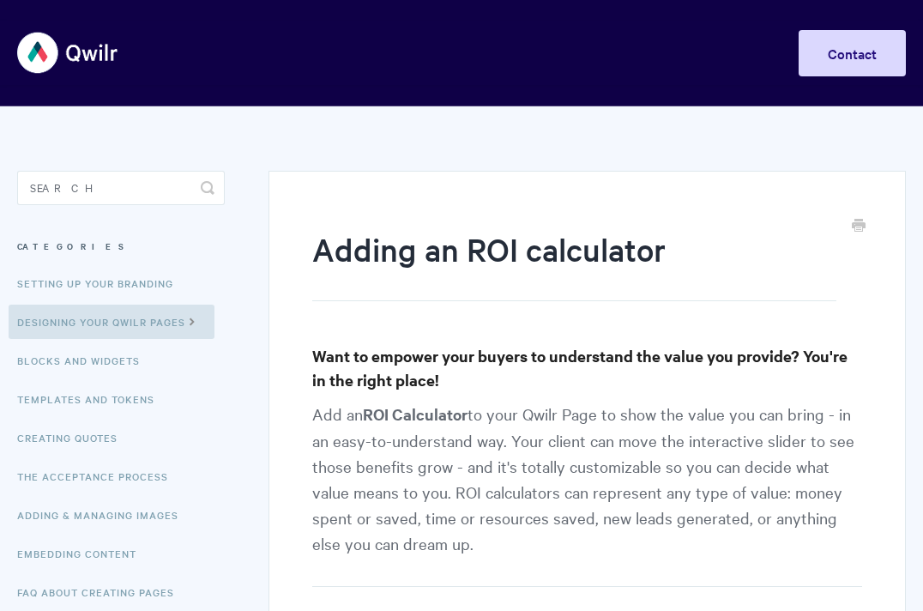 The width and height of the screenshot is (923, 611). I want to click on a: Blocks and Widgets, so click(85, 360).